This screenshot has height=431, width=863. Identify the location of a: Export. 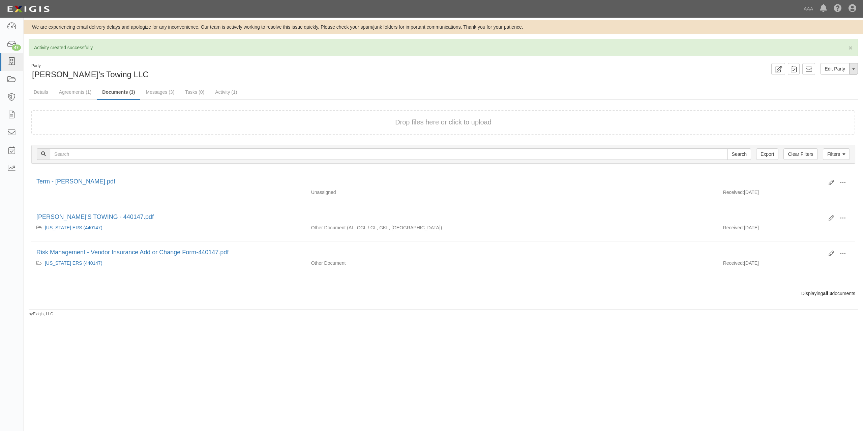
(767, 154).